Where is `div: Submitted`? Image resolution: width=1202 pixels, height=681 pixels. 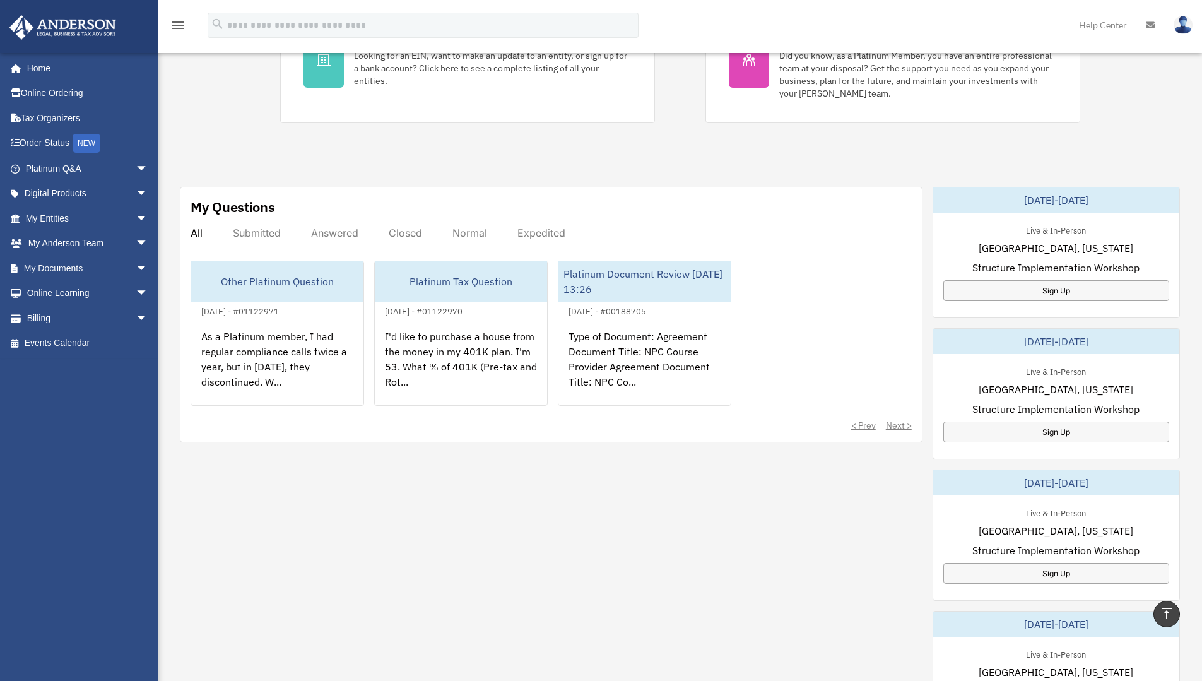
div: Submitted is located at coordinates (257, 233).